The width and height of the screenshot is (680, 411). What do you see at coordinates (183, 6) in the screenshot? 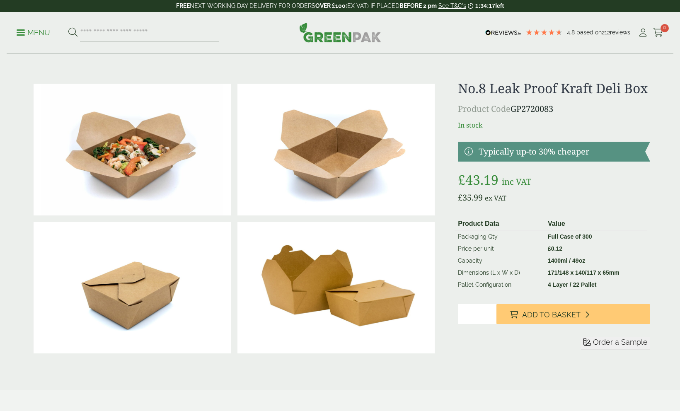
I see `strong: FREE` at bounding box center [183, 6].